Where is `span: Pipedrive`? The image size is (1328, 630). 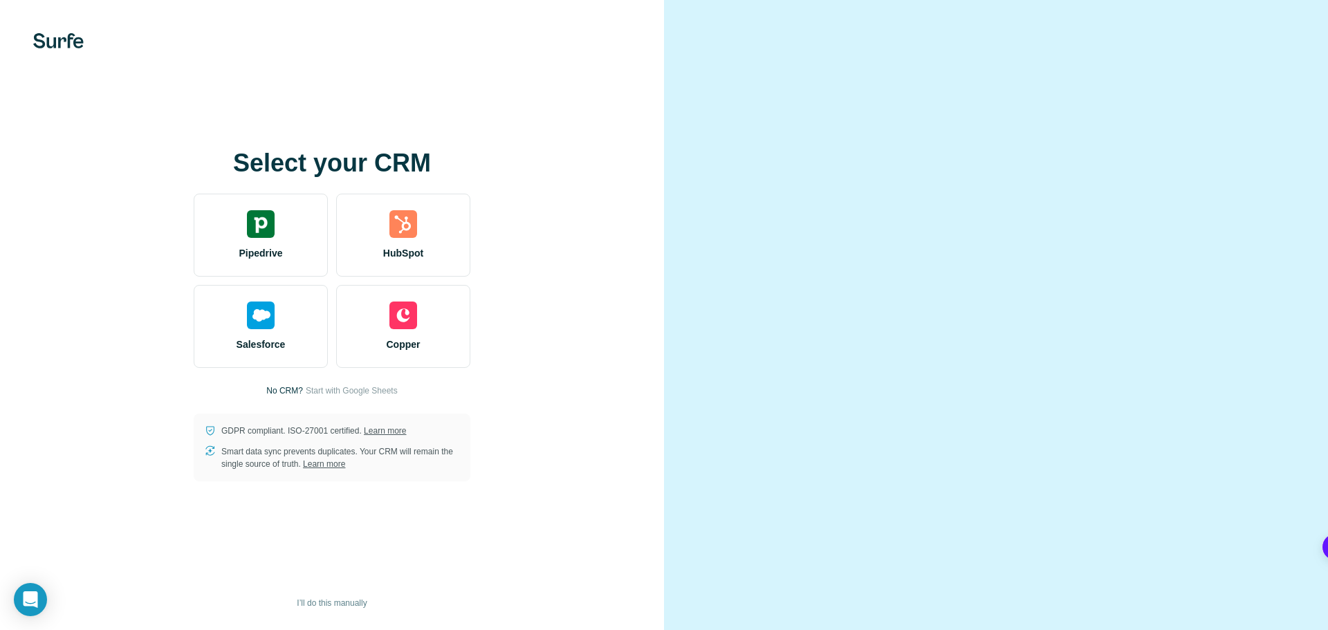
span: Pipedrive is located at coordinates (260, 253).